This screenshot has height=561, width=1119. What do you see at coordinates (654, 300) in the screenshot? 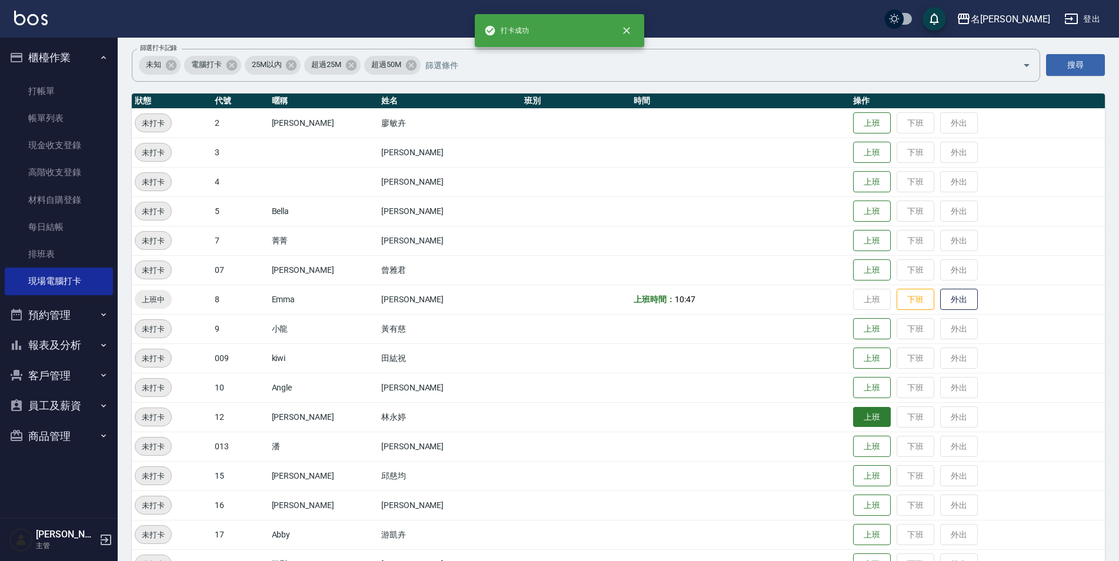
I see `b: 上班時間：` at bounding box center [654, 300].